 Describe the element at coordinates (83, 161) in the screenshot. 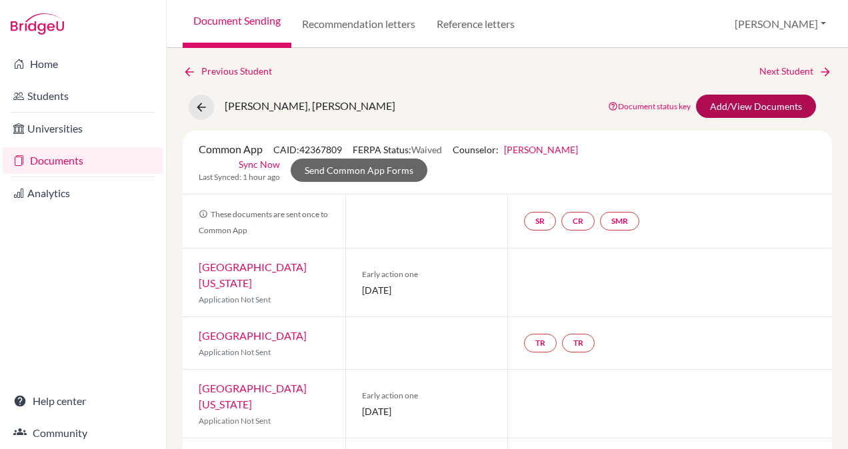

I see `a: Documents` at that location.